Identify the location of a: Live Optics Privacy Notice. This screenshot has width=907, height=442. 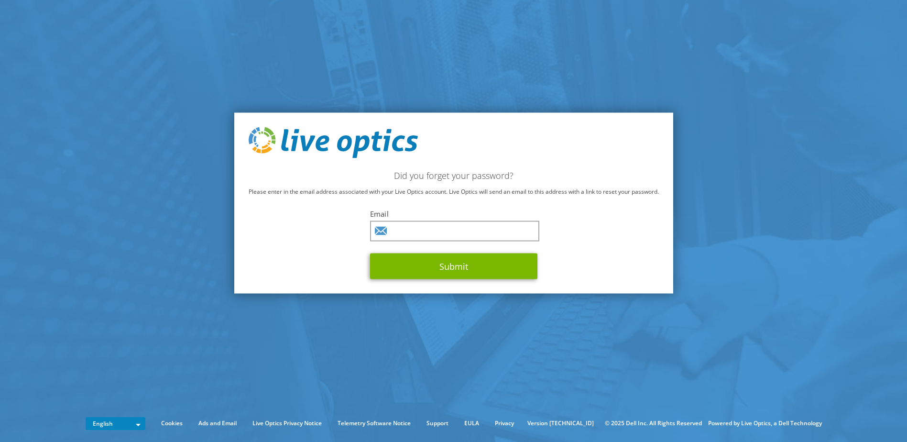
(287, 423).